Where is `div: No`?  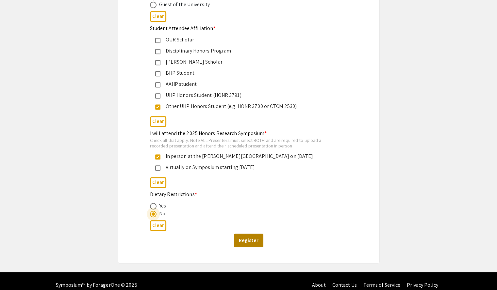
div: No is located at coordinates (162, 214).